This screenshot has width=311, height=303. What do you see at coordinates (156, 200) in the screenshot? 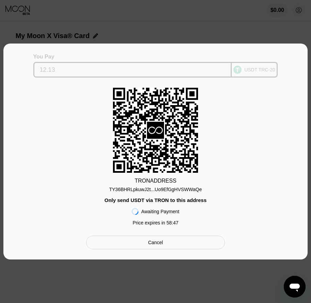
I see `div: Only send USDT via TRON to this address` at bounding box center [156, 200].